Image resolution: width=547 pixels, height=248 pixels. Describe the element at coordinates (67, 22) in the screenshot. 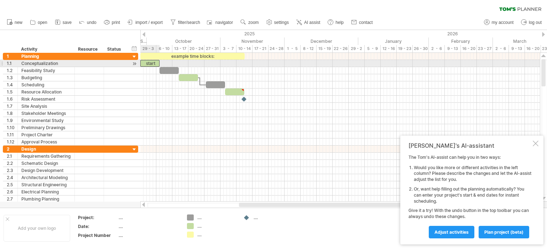

I see `span: save` at that location.